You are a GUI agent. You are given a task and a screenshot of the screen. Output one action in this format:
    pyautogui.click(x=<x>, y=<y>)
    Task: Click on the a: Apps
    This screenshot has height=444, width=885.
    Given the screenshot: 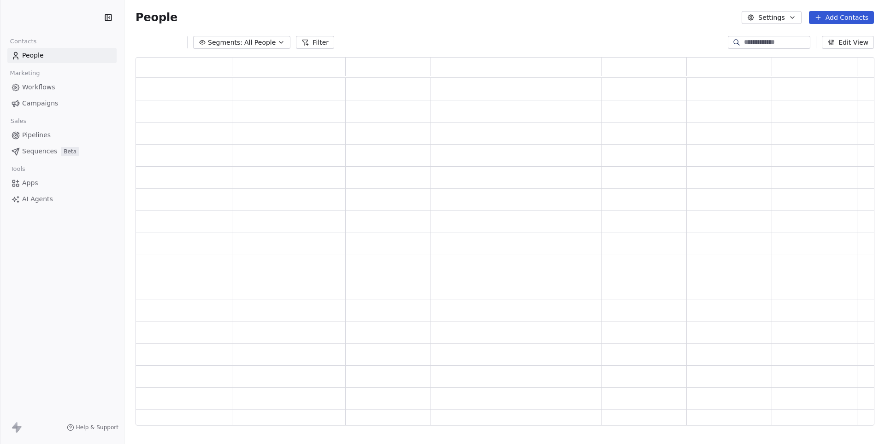 What is the action you would take?
    pyautogui.click(x=62, y=183)
    